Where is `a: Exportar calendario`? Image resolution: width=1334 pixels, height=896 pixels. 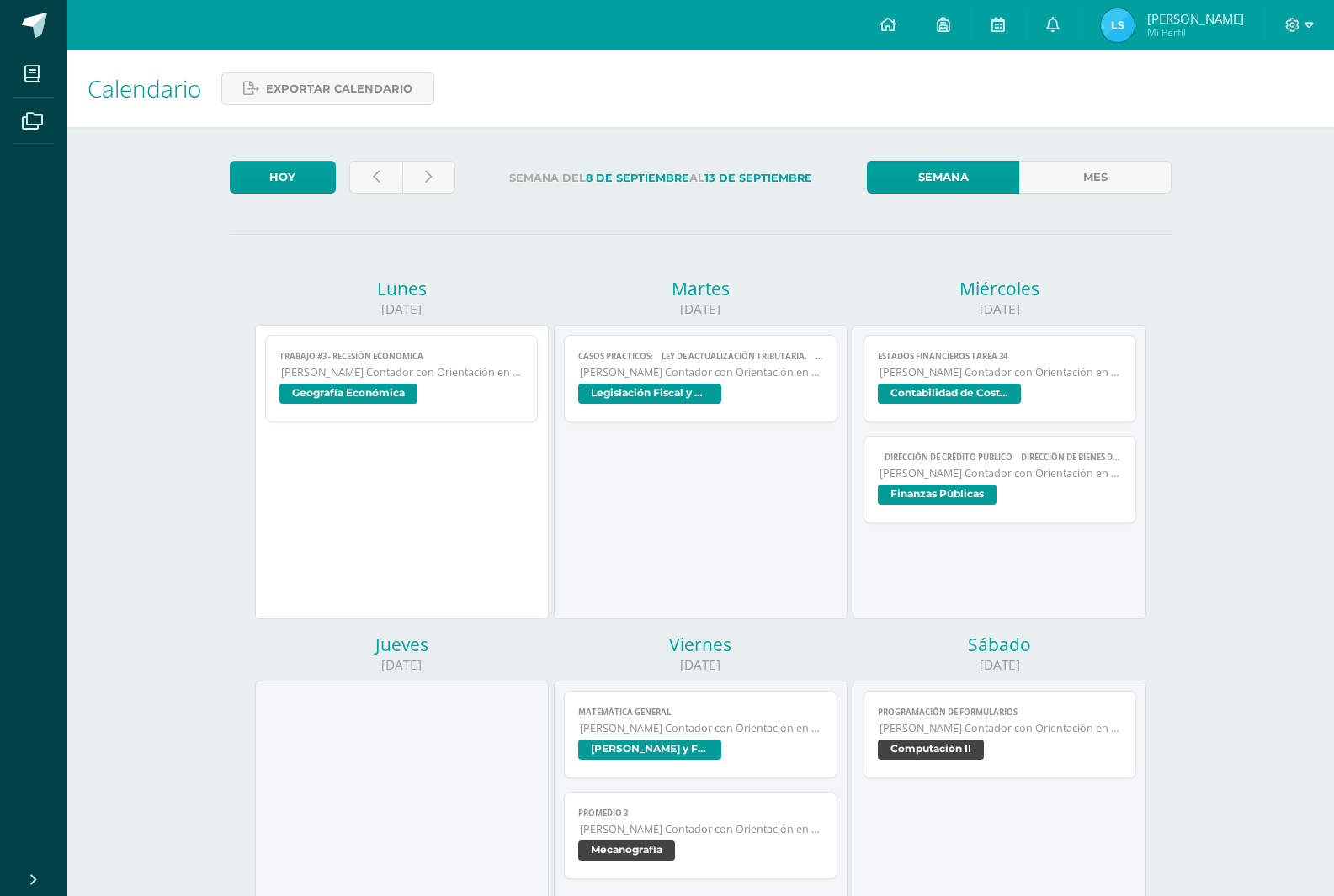
a: Exportar calendario is located at coordinates (327, 88).